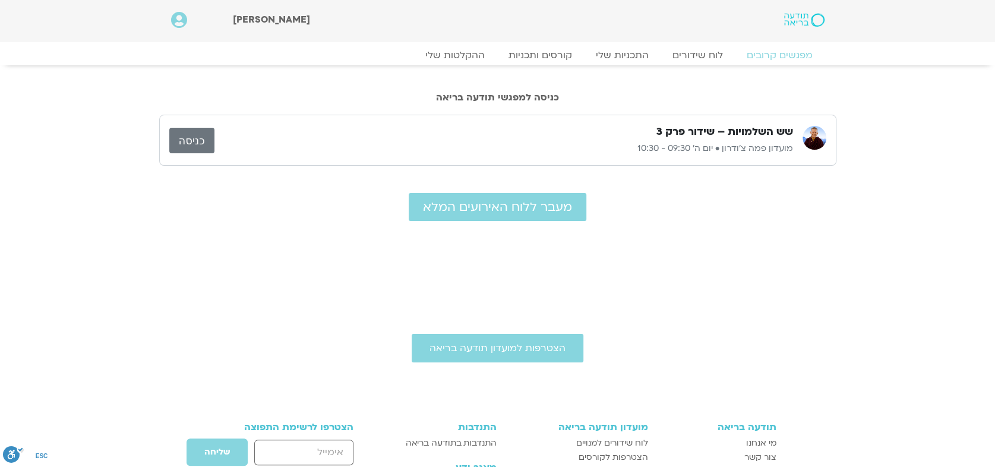 The width and height of the screenshot is (995, 467). What do you see at coordinates (497, 348) in the screenshot?
I see `span: הצטרפות למועדון תודעה בריאה` at bounding box center [497, 348].